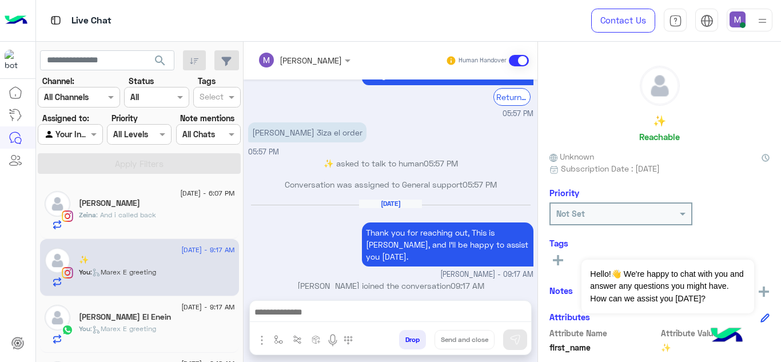 The width and height of the screenshot is (781, 362). What do you see at coordinates (316, 340) in the screenshot?
I see `img: create order` at bounding box center [316, 340].